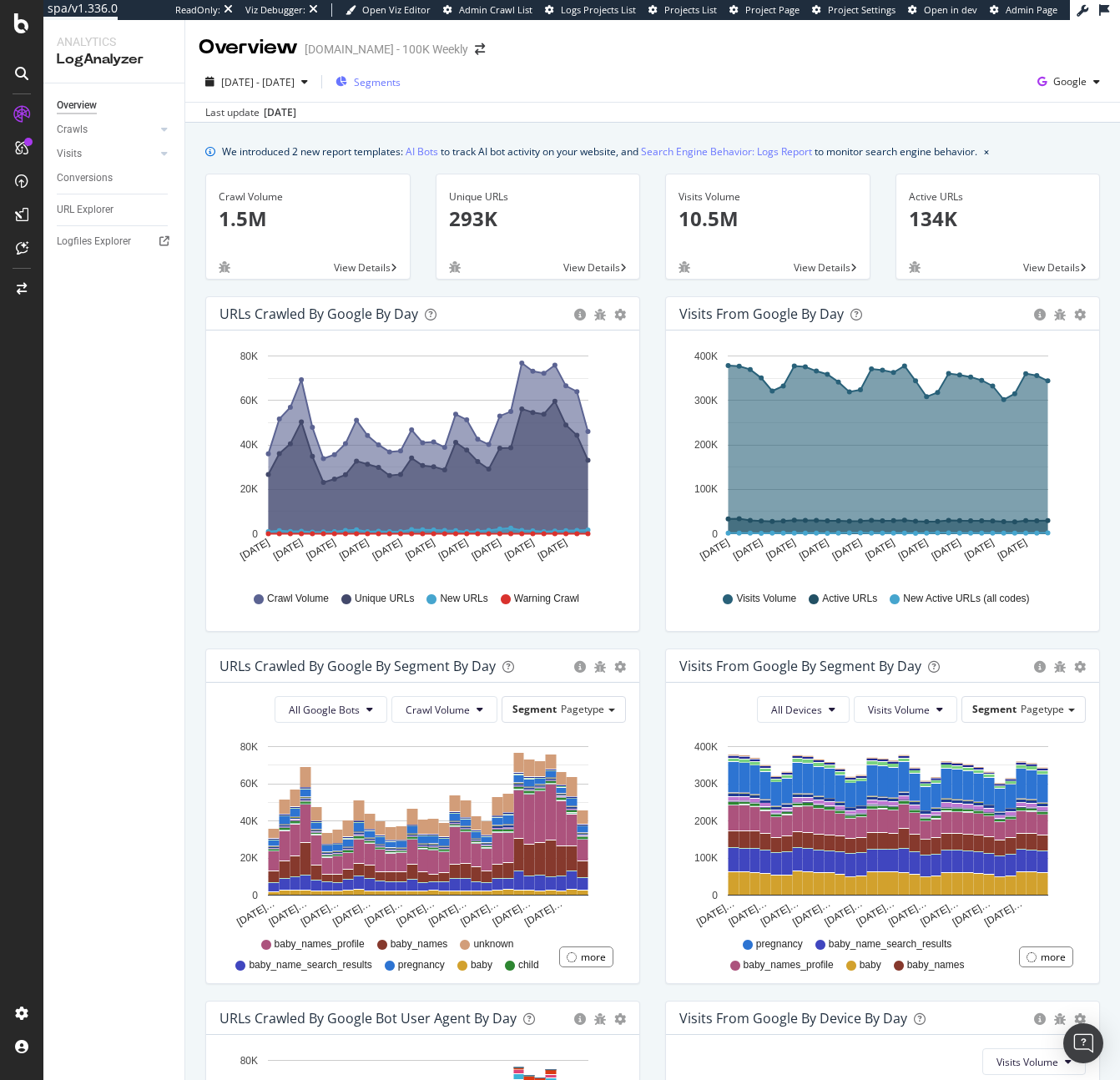 This screenshot has width=1120, height=1080. I want to click on div: We introduced 2 new report templates: to track AI bot activity on your website, and to monitor se..., so click(599, 151).